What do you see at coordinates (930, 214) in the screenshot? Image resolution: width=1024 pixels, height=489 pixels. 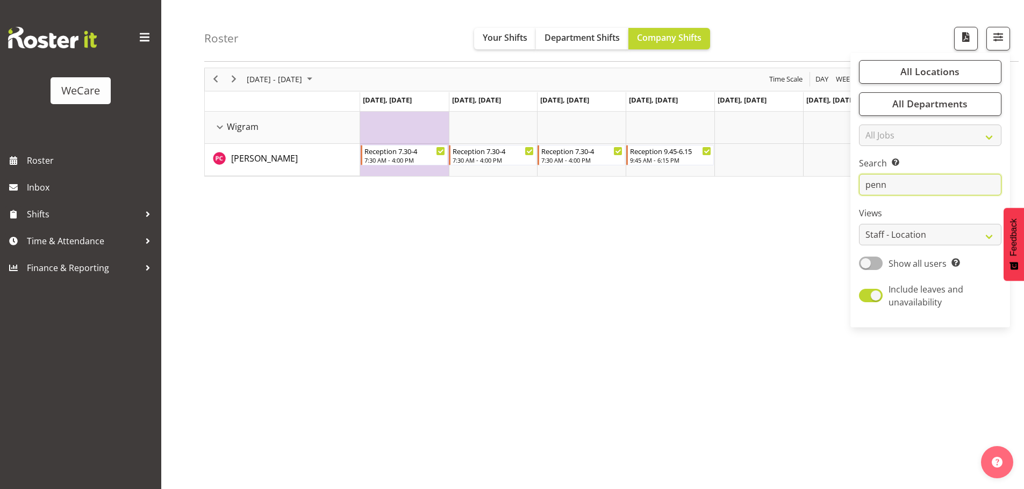 I see `label: Views` at bounding box center [930, 214].